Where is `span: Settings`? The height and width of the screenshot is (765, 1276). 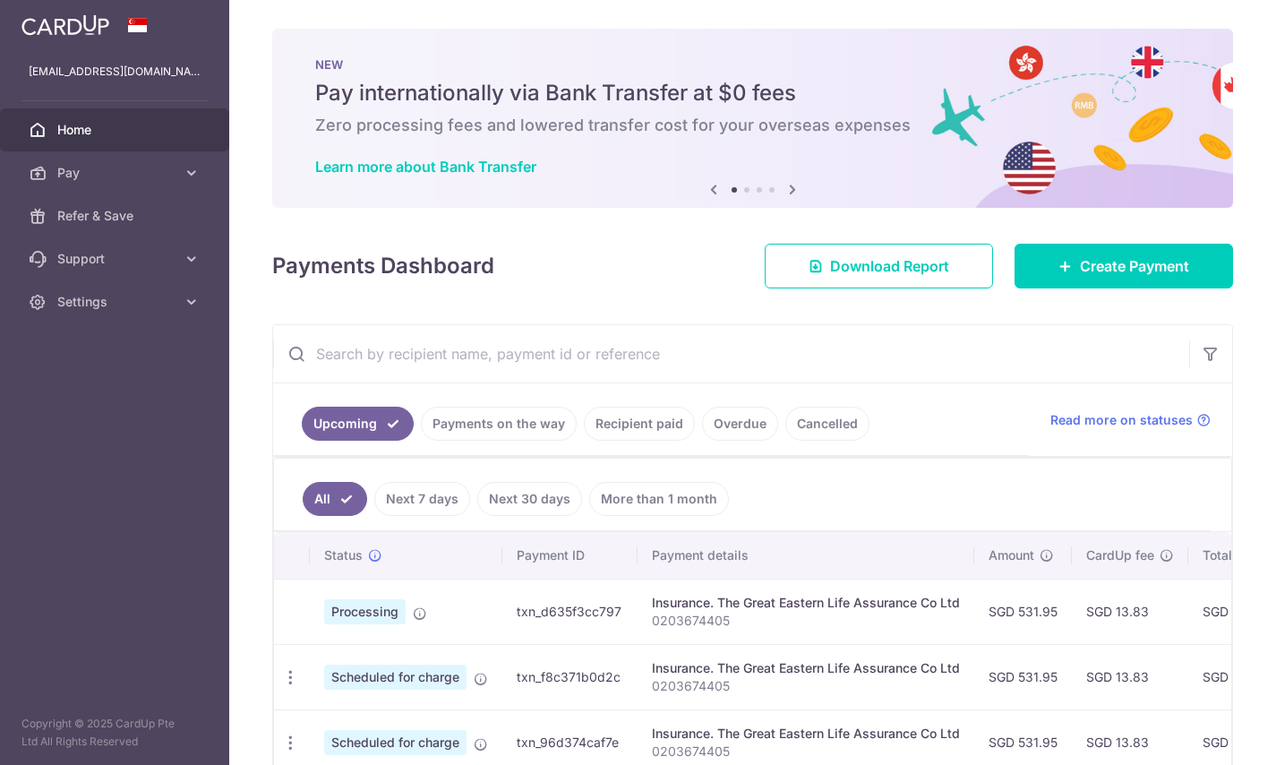 span: Settings is located at coordinates (116, 302).